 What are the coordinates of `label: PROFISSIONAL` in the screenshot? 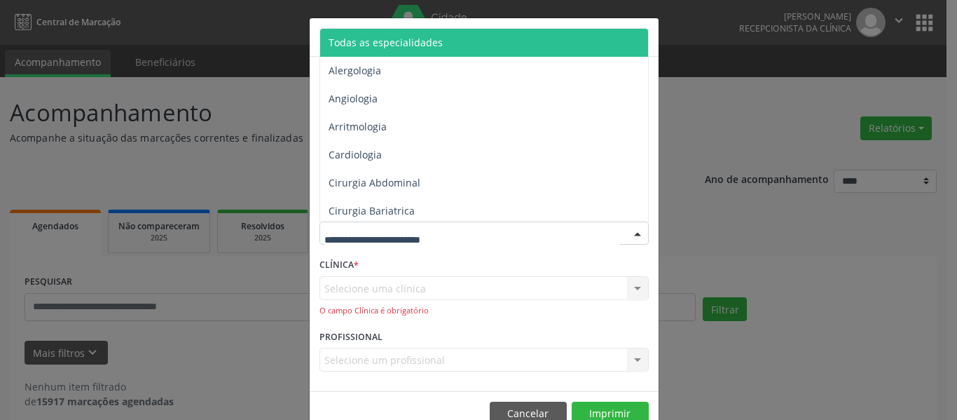 It's located at (351, 336).